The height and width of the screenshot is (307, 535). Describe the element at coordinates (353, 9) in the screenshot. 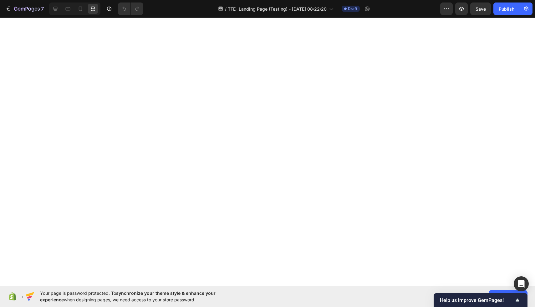

I see `span: Draft` at that location.